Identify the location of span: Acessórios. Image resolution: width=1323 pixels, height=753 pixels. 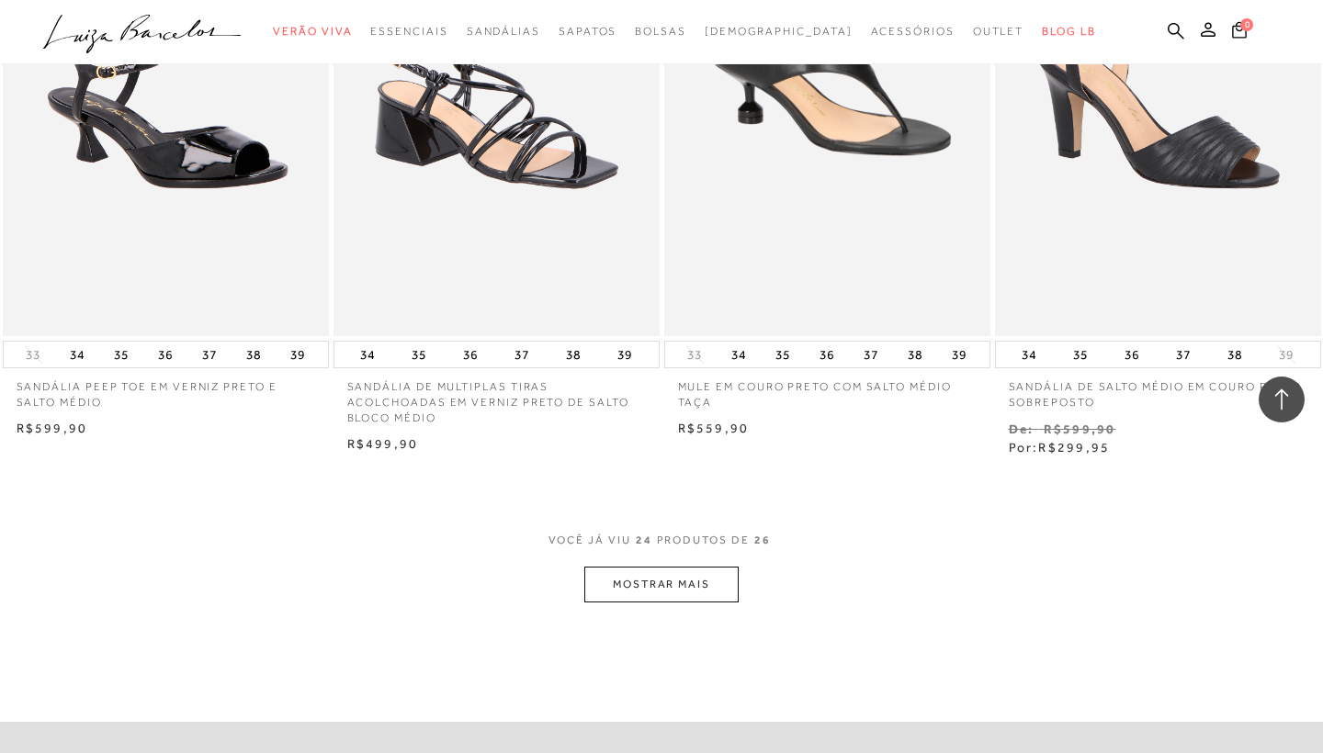
(912, 31).